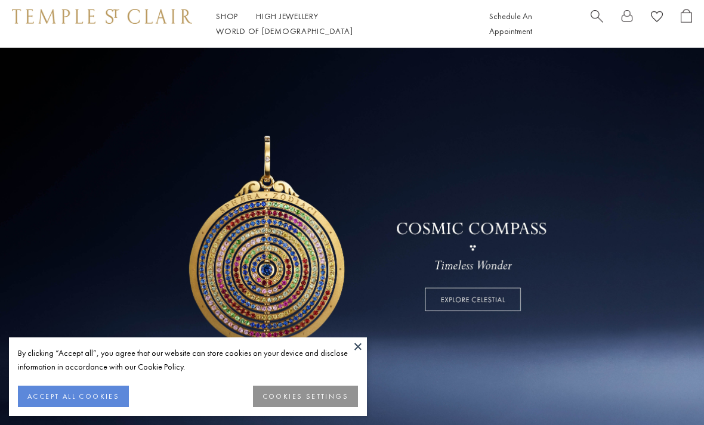 This screenshot has height=425, width=704. Describe the element at coordinates (287, 16) in the screenshot. I see `a: High JewelleryHigh Jewellery` at that location.